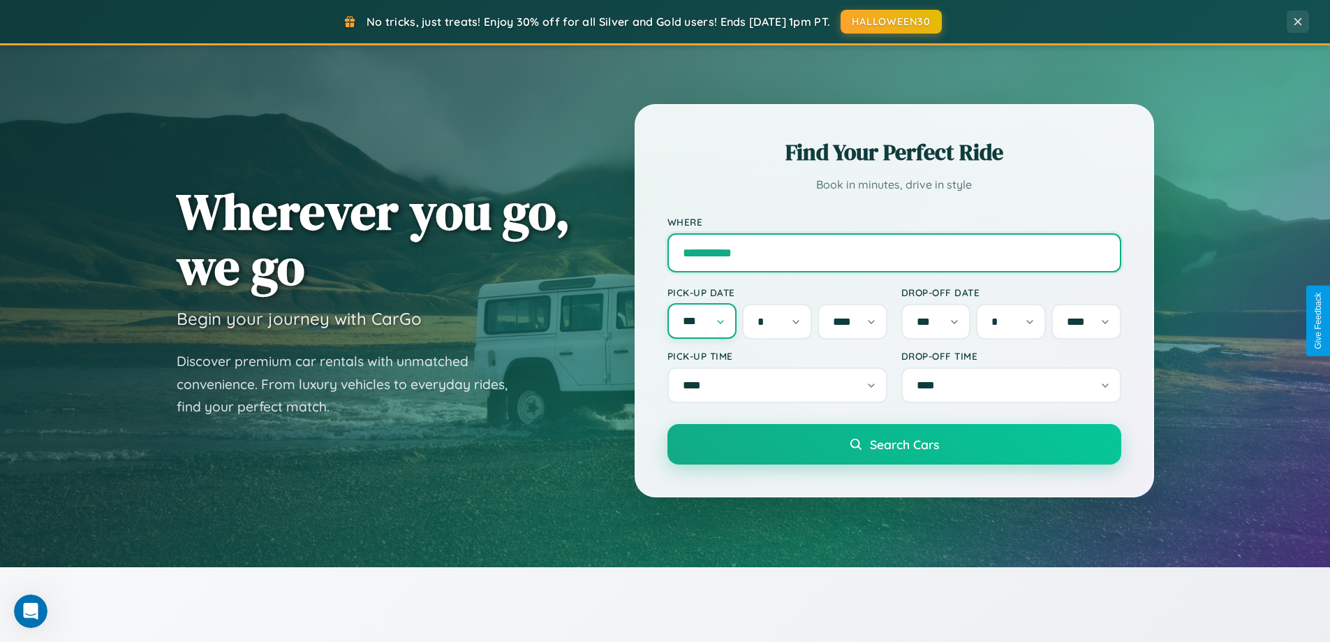  I want to click on button: HALLOWEEN30, so click(891, 22).